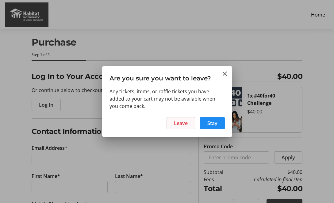 This screenshot has height=203, width=334. What do you see at coordinates (212, 123) in the screenshot?
I see `span: Stay` at bounding box center [212, 123].